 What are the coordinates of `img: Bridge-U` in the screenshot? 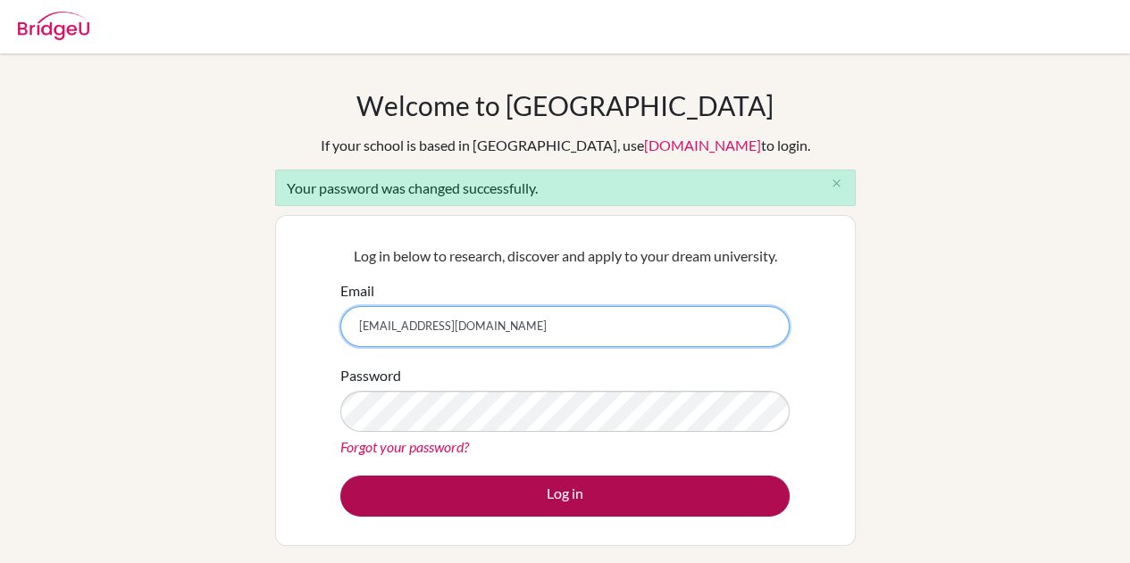 It's located at (54, 26).